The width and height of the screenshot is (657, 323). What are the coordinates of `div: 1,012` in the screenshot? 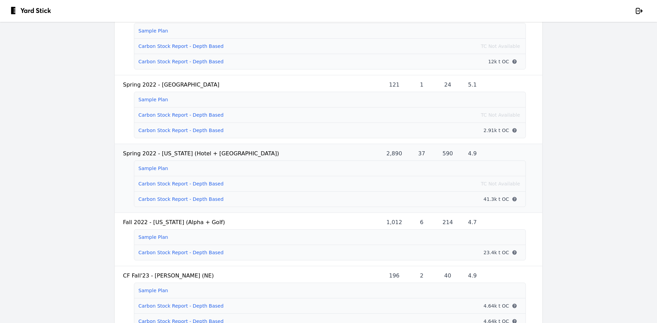 It's located at (394, 223).